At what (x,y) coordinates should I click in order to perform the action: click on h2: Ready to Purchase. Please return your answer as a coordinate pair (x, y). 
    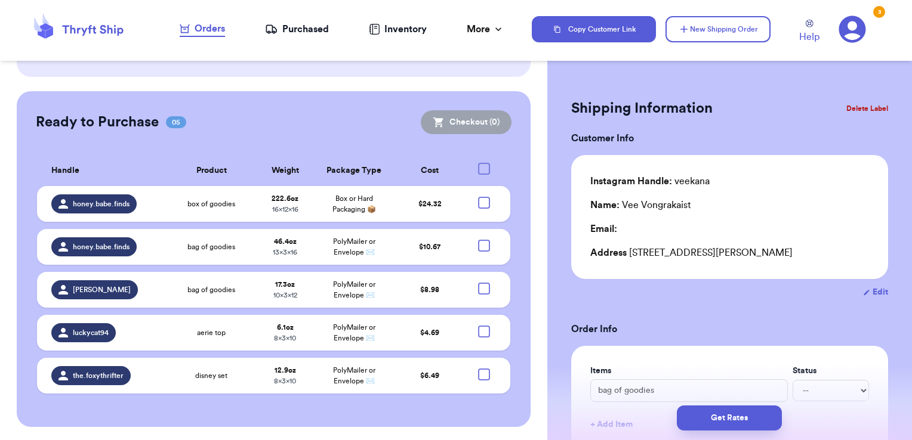
    Looking at the image, I should click on (97, 122).